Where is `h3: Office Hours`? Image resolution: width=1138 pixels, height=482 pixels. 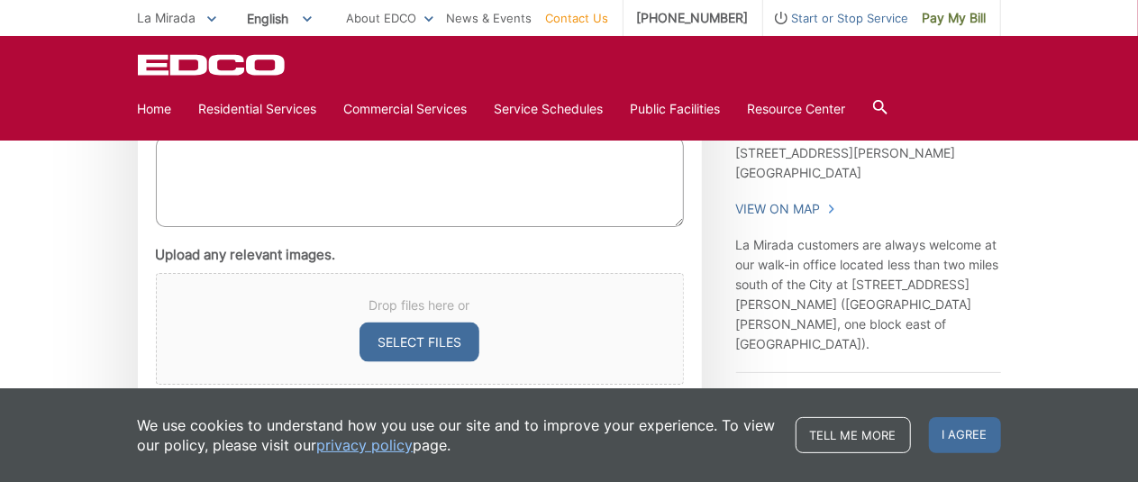 h3: Office Hours is located at coordinates (868, 390).